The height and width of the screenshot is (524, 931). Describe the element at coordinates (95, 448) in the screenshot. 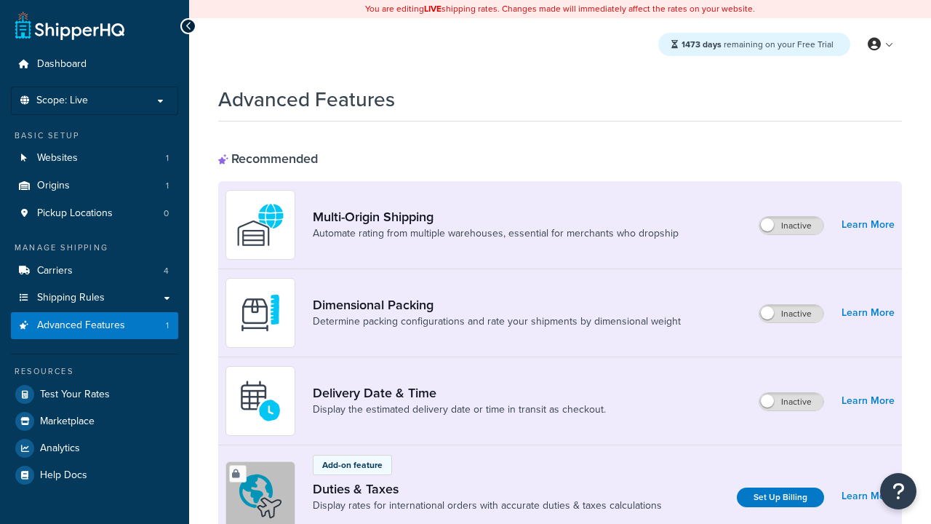

I see `li: Analytics` at that location.